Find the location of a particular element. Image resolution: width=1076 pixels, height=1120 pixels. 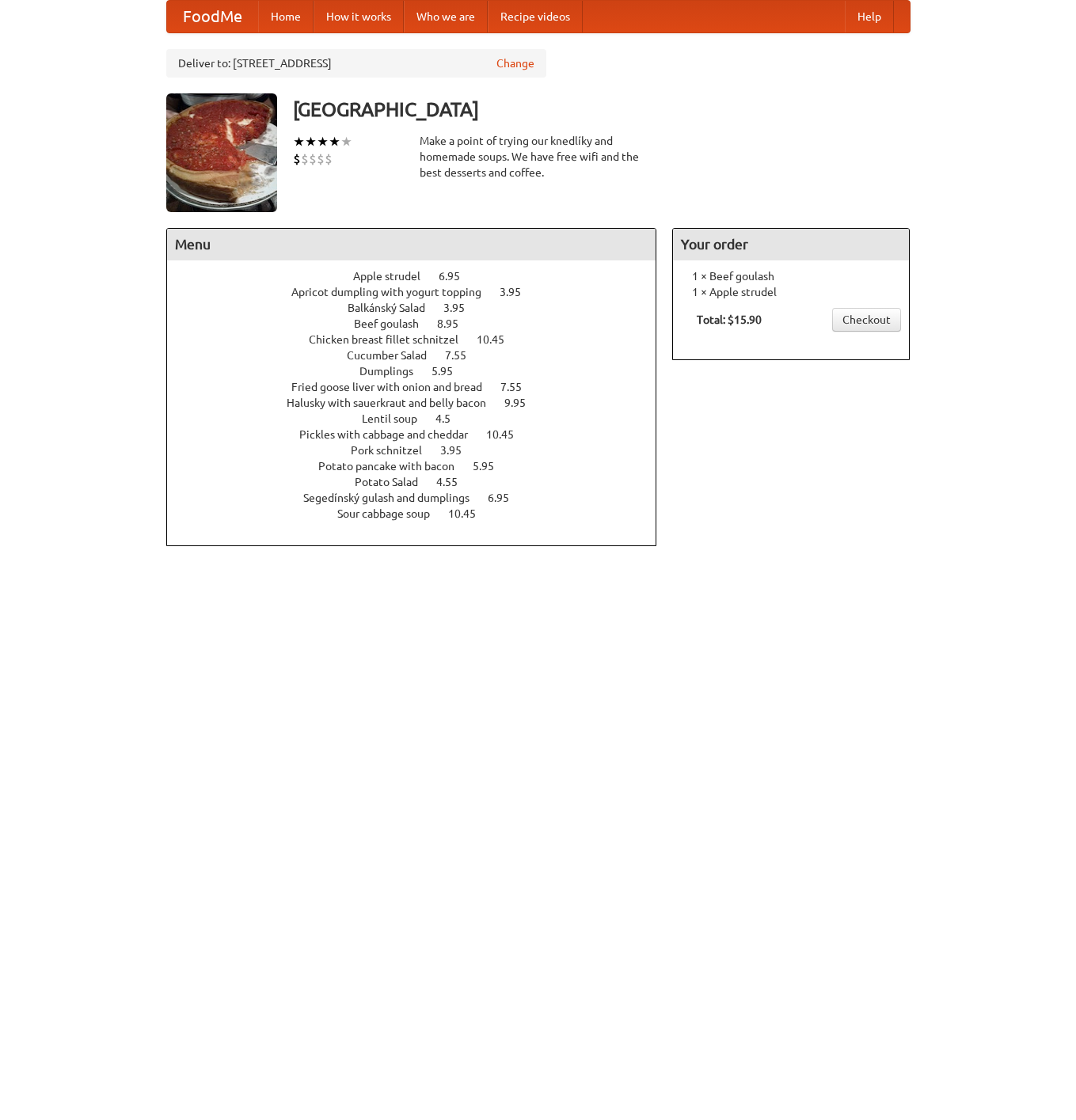

span: Cucumber Salad is located at coordinates (394, 355).